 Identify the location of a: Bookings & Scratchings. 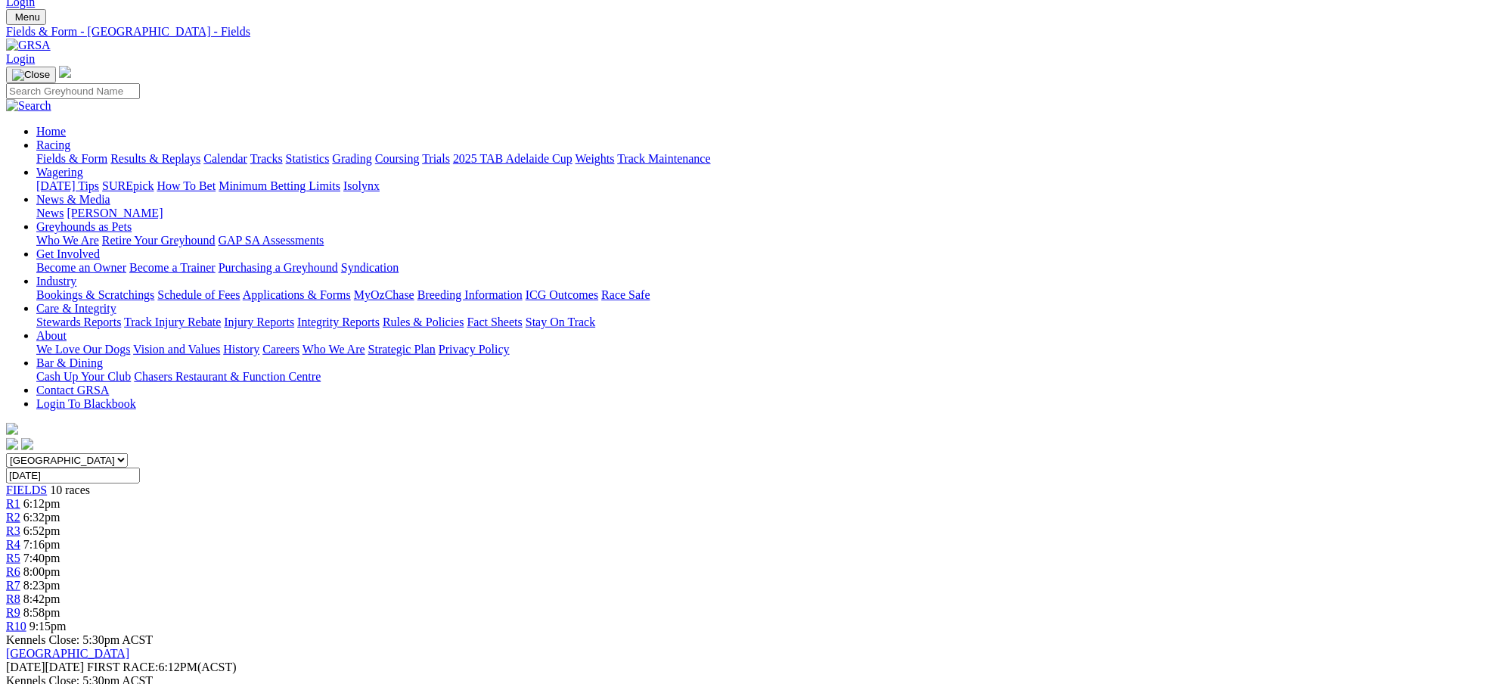
(95, 294).